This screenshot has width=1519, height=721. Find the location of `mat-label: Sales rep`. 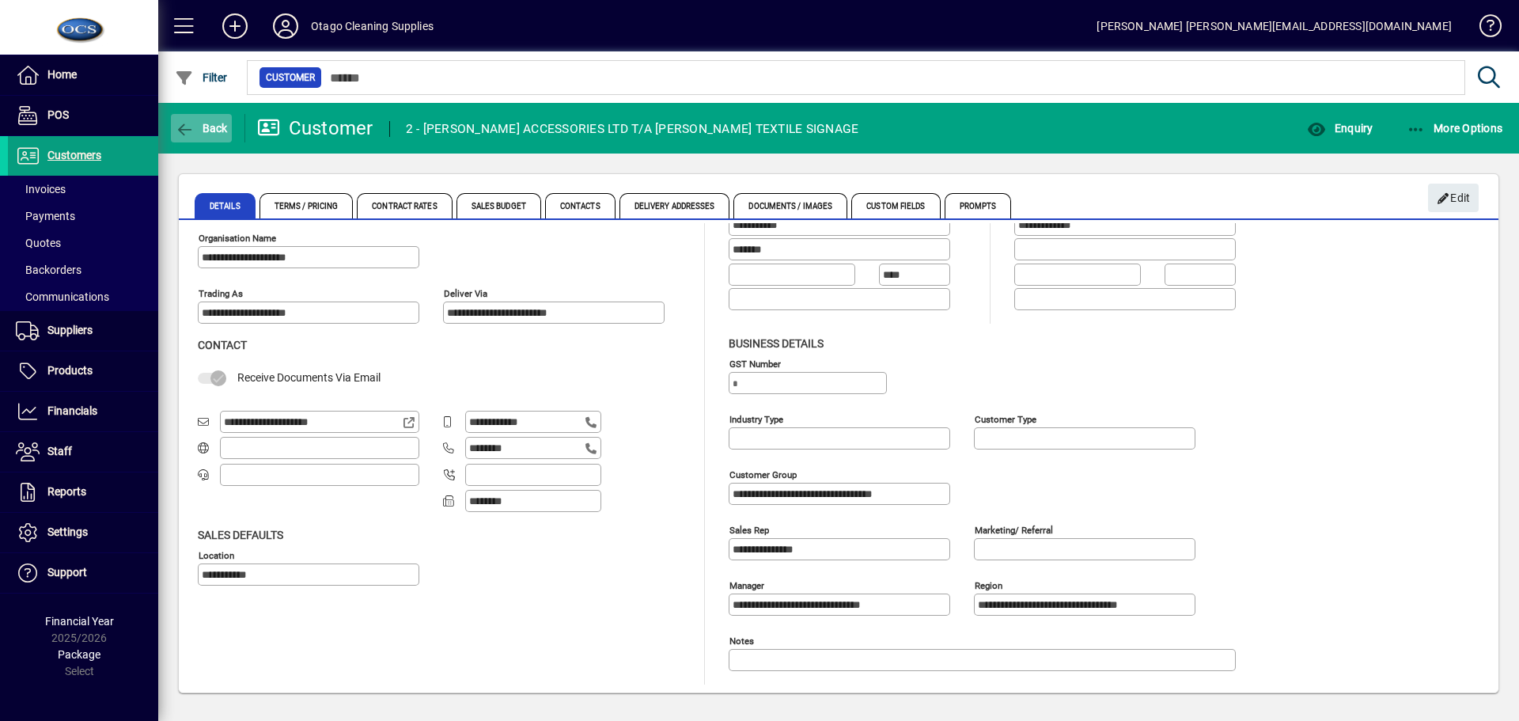

mat-label: Sales rep is located at coordinates (749, 529).